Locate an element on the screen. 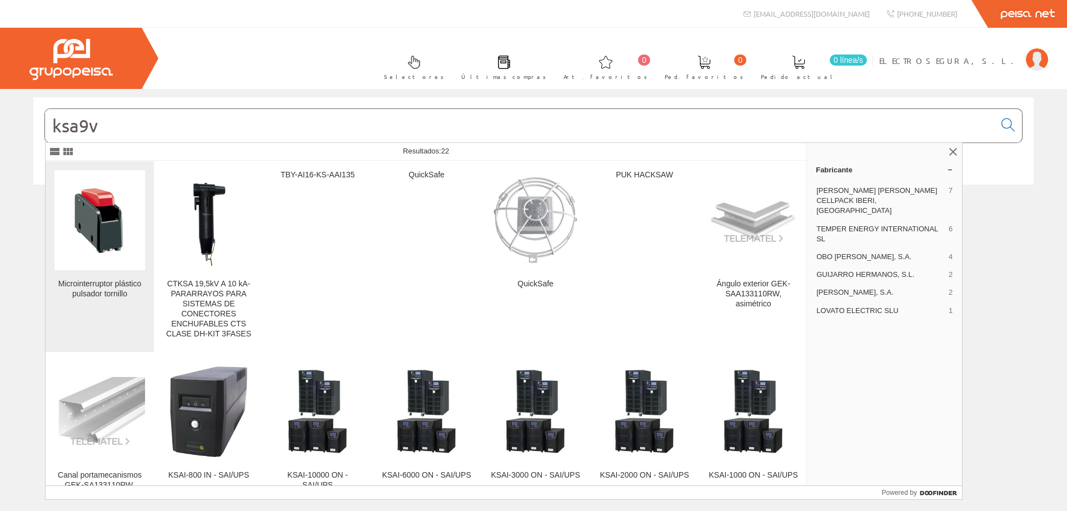  span: 4 is located at coordinates (950, 257).